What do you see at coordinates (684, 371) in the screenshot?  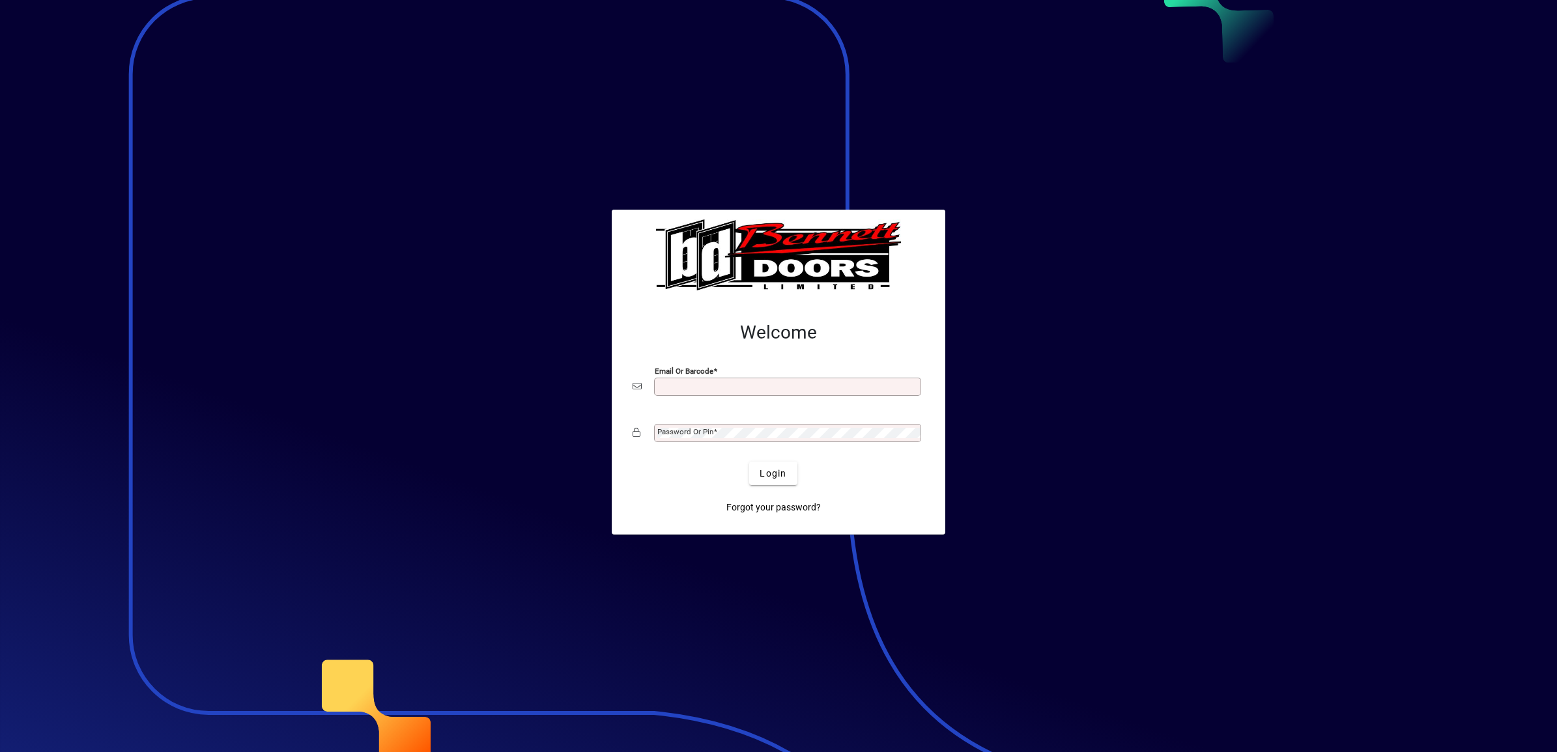 I see `mat-label: Email or Barcode` at bounding box center [684, 371].